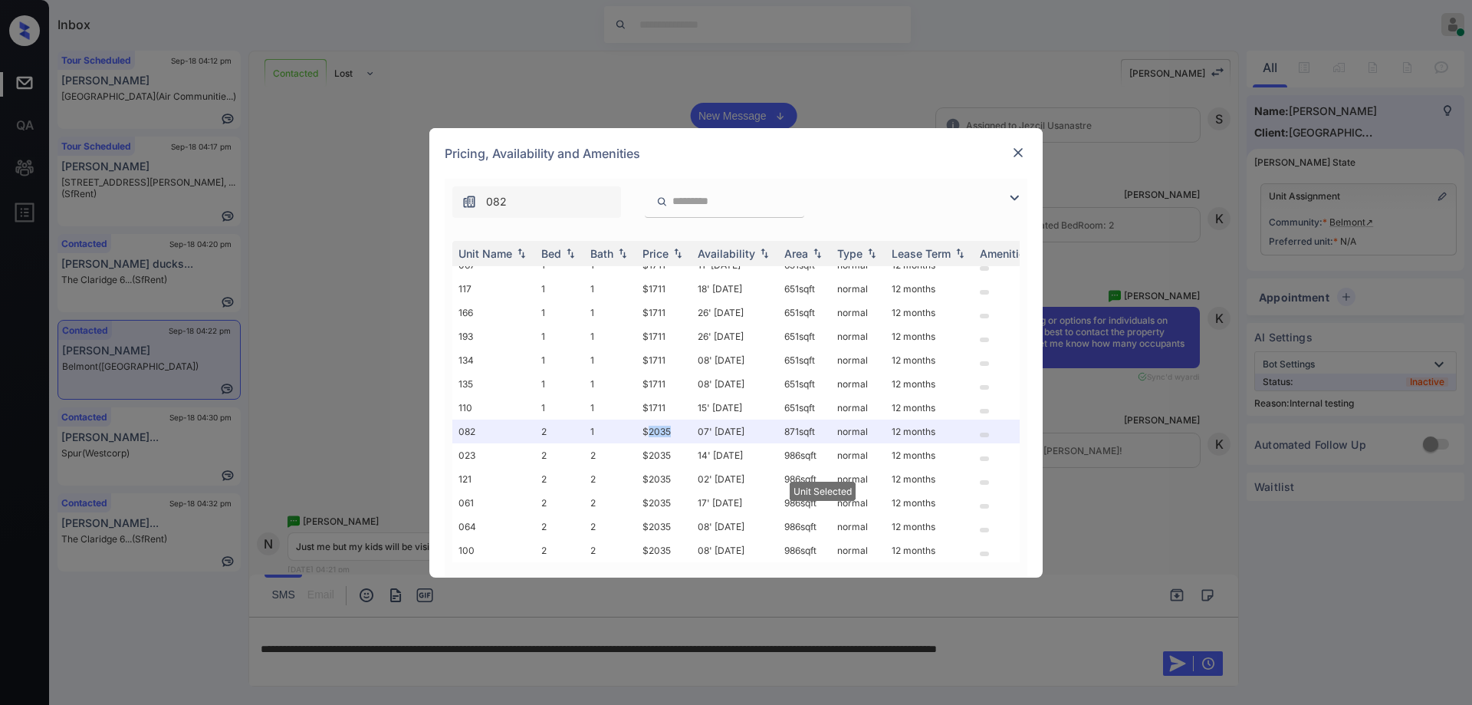  I want to click on div: Area, so click(796, 253).